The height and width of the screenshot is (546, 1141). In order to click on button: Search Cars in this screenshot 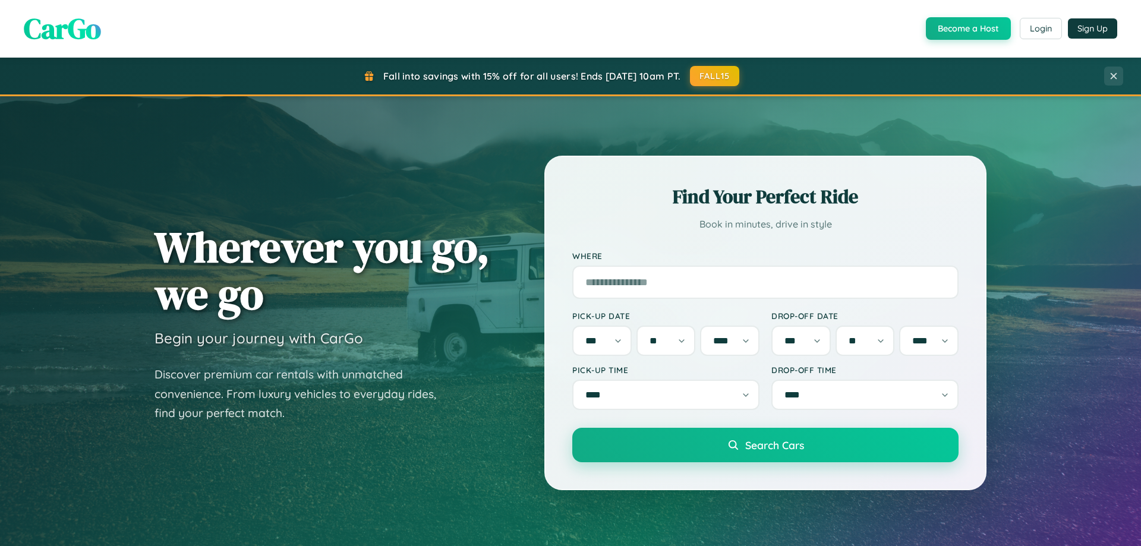, I will do `click(765, 445)`.